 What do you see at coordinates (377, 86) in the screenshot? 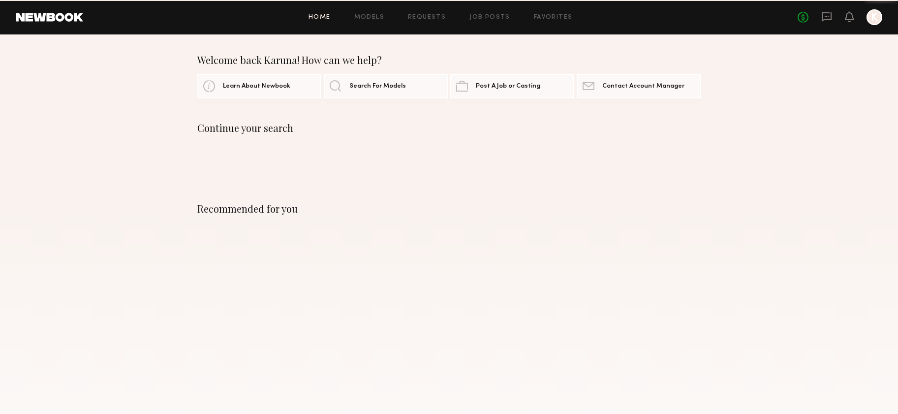
I see `span: Search For Models` at bounding box center [377, 86].